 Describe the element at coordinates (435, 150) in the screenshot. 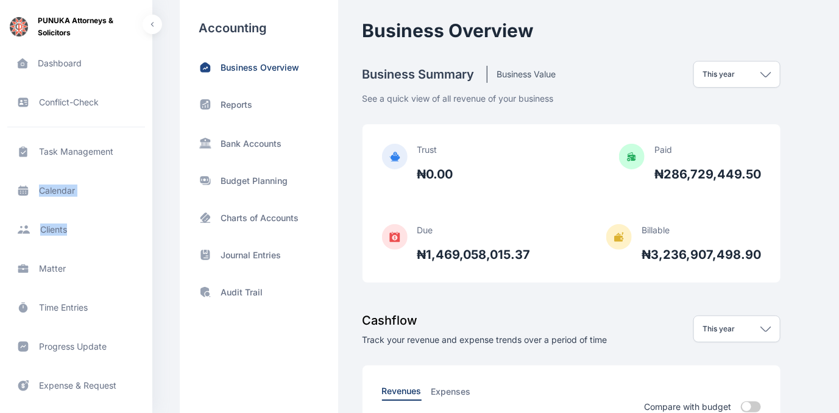

I see `p: Trust` at that location.